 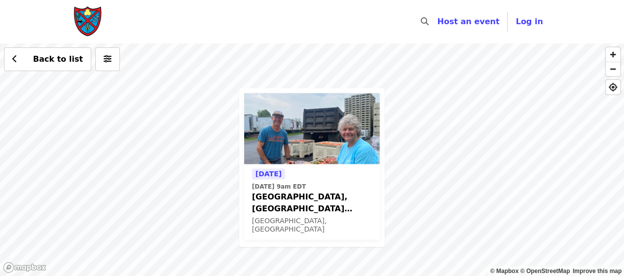 What do you see at coordinates (312, 166) in the screenshot?
I see `a: See details for "Covesville, VA Peaches!"` at bounding box center [312, 166].